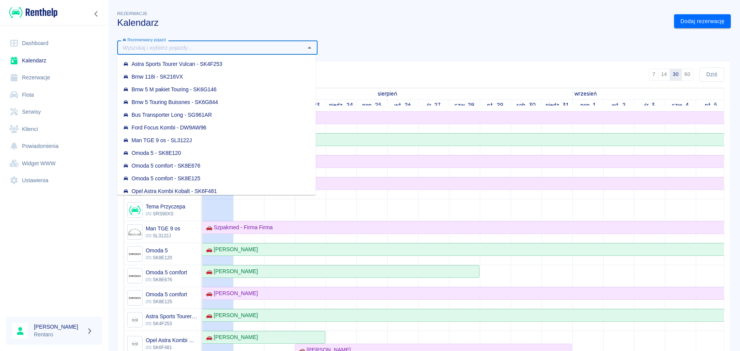  Describe the element at coordinates (372, 105) in the screenshot. I see `a: 25 sierpnia 2025` at that location.